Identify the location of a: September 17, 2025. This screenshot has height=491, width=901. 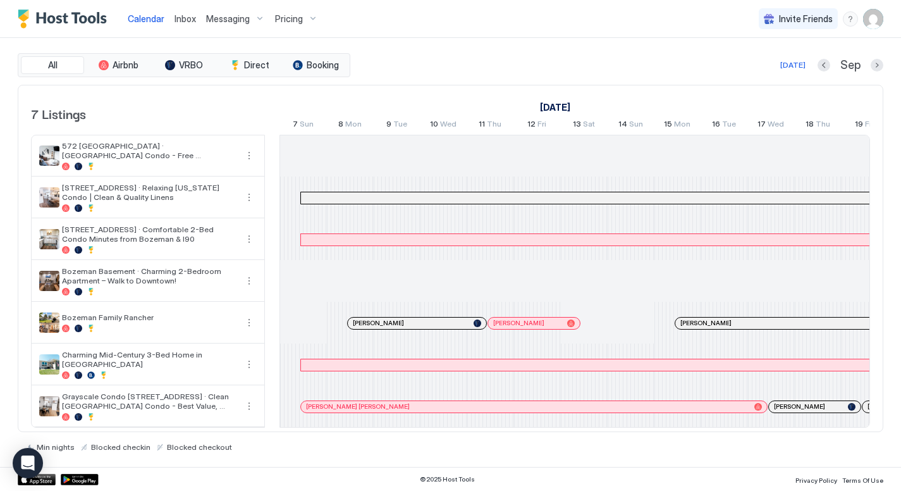
(771, 125).